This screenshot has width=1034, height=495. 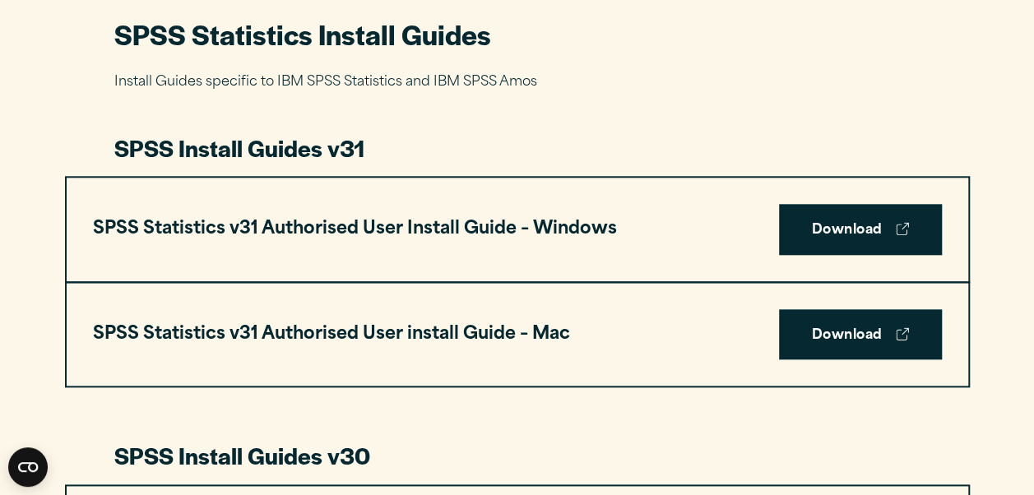 I want to click on h3: SPSS Statistics v31 Authorised User install Guide – Mac, so click(x=331, y=335).